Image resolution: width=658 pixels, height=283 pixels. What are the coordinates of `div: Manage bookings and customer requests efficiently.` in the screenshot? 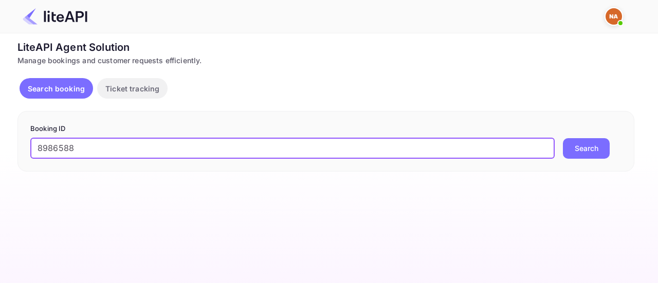 It's located at (326, 60).